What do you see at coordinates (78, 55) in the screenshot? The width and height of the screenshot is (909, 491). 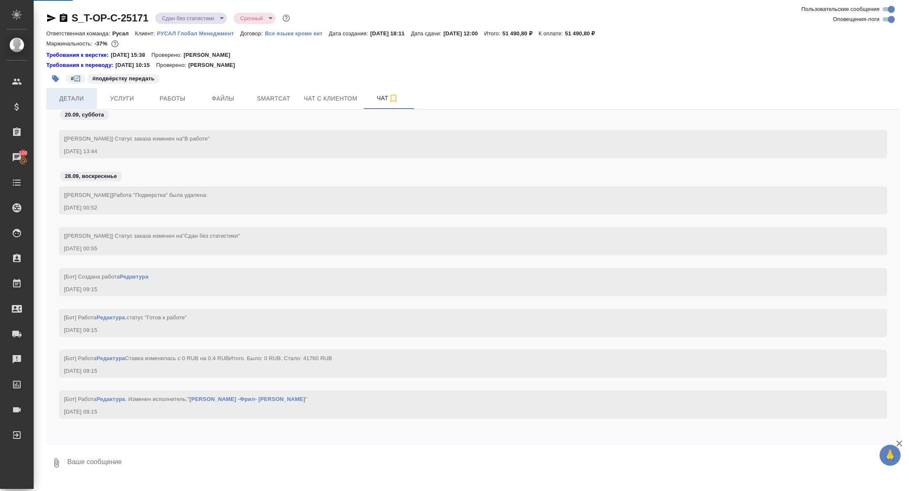 I see `a: Требования к верстке:` at bounding box center [78, 55].